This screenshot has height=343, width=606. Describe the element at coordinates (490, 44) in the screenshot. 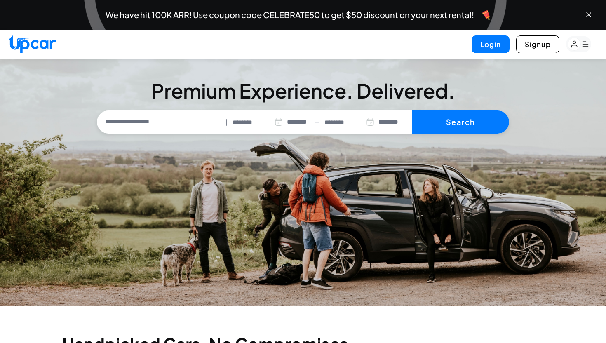

I see `button: Login` at that location.